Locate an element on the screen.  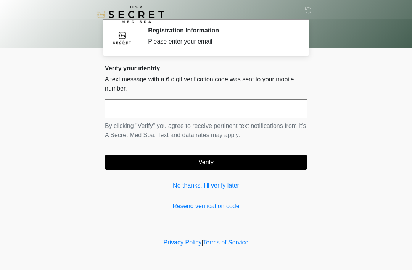
h2: Registration Information is located at coordinates (222, 30).